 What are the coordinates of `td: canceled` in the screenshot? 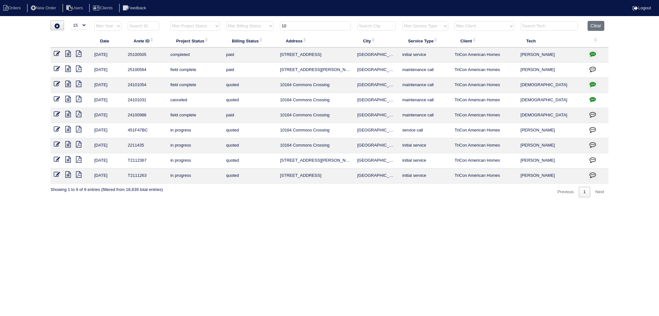 It's located at (195, 100).